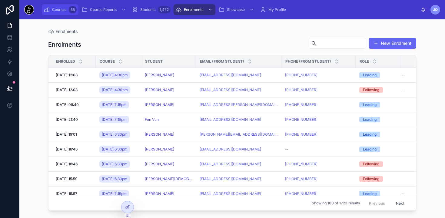 Image resolution: width=445 pixels, height=218 pixels. I want to click on span: Showcase, so click(236, 10).